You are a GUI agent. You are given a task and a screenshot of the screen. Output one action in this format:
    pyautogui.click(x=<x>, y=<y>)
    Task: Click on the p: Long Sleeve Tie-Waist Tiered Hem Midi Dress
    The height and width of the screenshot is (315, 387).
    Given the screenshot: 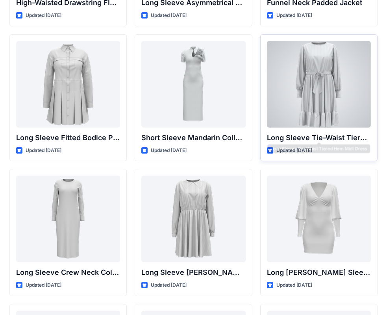 What is the action you would take?
    pyautogui.click(x=319, y=138)
    